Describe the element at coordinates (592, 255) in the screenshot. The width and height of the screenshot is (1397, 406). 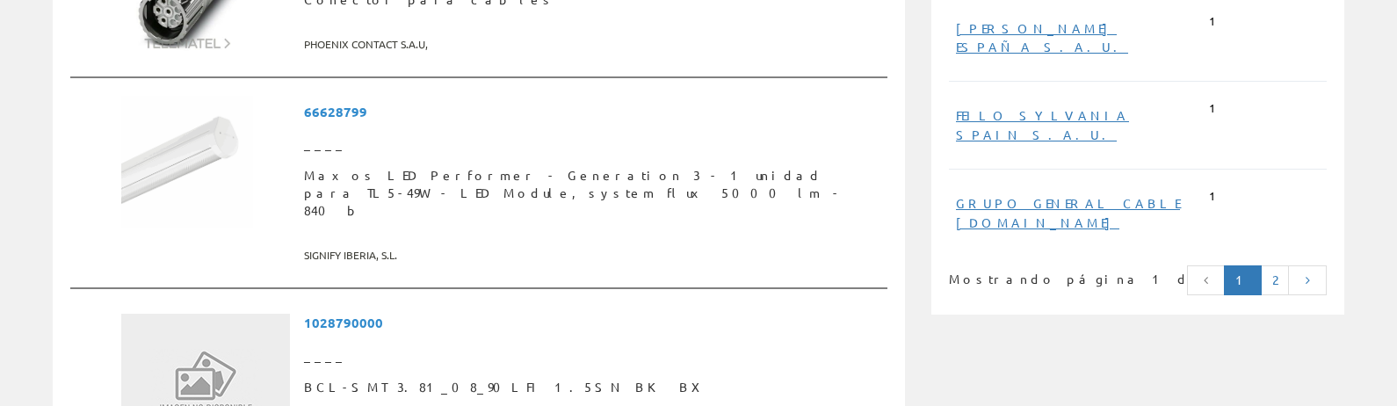
I see `span: SIGNIFY IBERIA, S.L.` at that location.